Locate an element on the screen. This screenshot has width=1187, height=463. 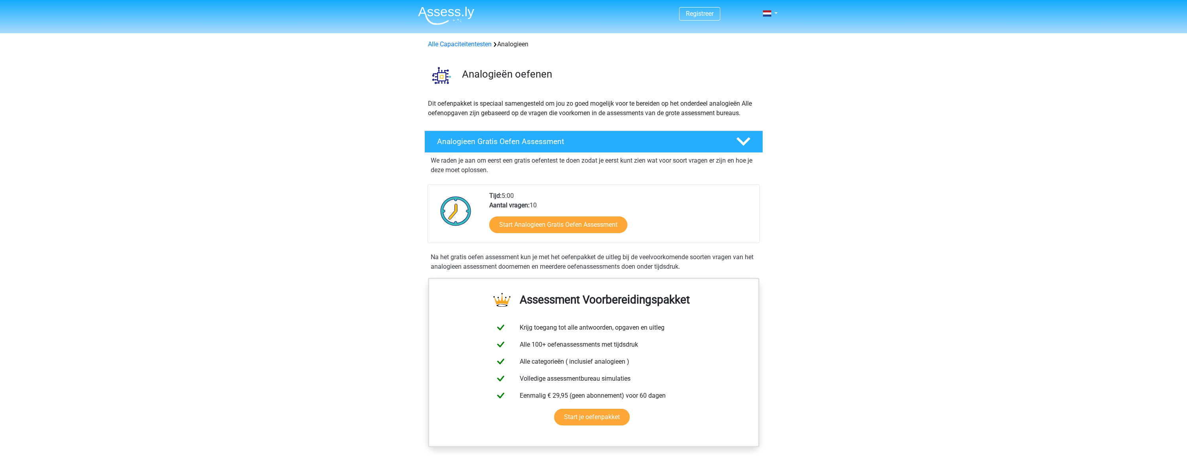
img: Assessly is located at coordinates (446, 15).